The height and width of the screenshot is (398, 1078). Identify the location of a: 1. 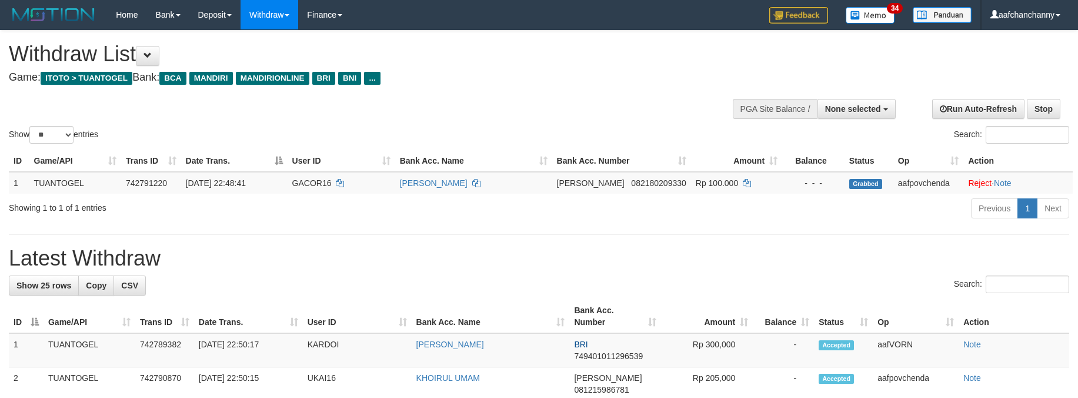
(1028, 208).